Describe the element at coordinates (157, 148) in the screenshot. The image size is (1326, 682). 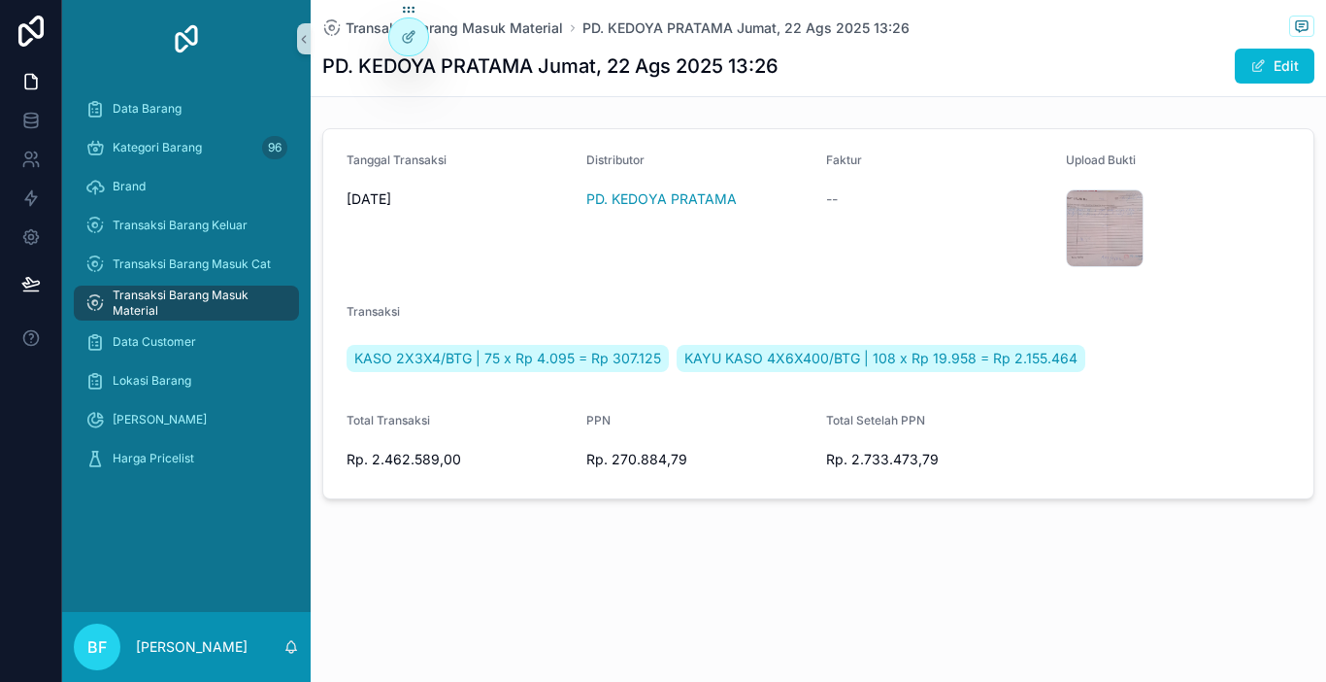
I see `span: Kategori Barang` at that location.